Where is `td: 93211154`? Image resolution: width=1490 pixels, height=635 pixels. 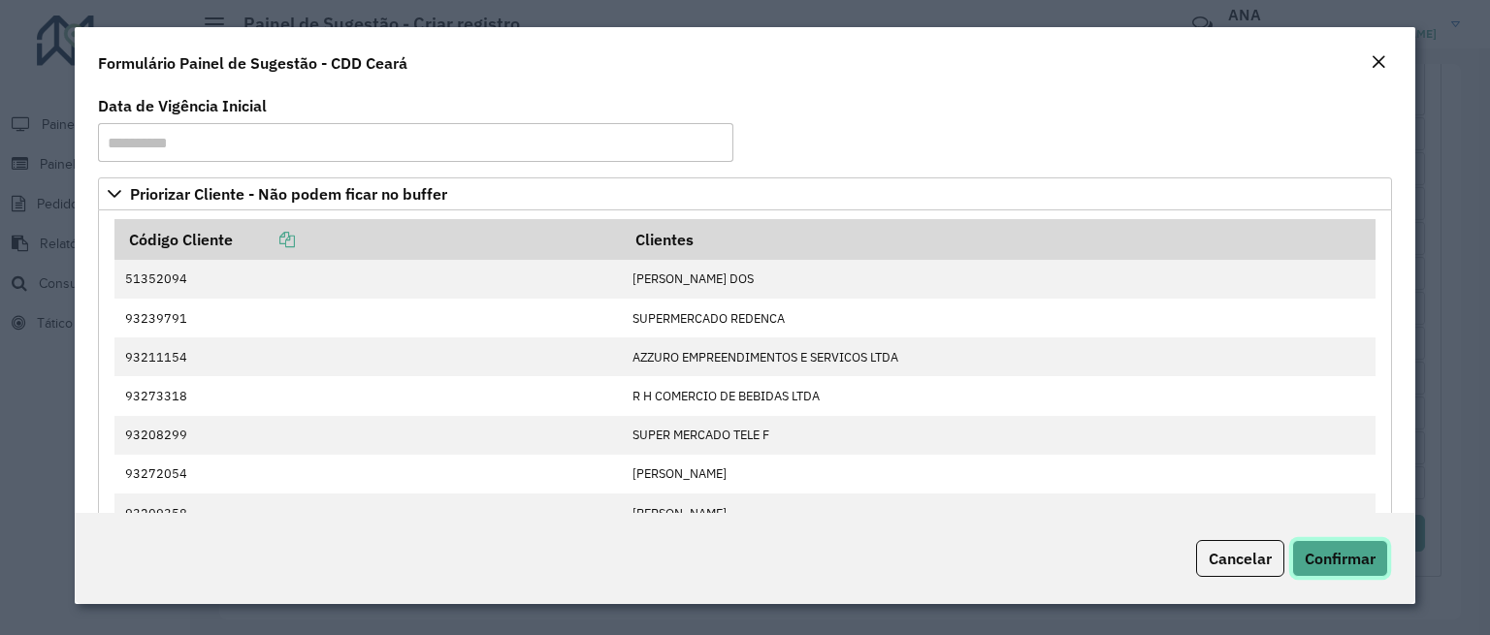 td: 93211154 is located at coordinates (368, 357).